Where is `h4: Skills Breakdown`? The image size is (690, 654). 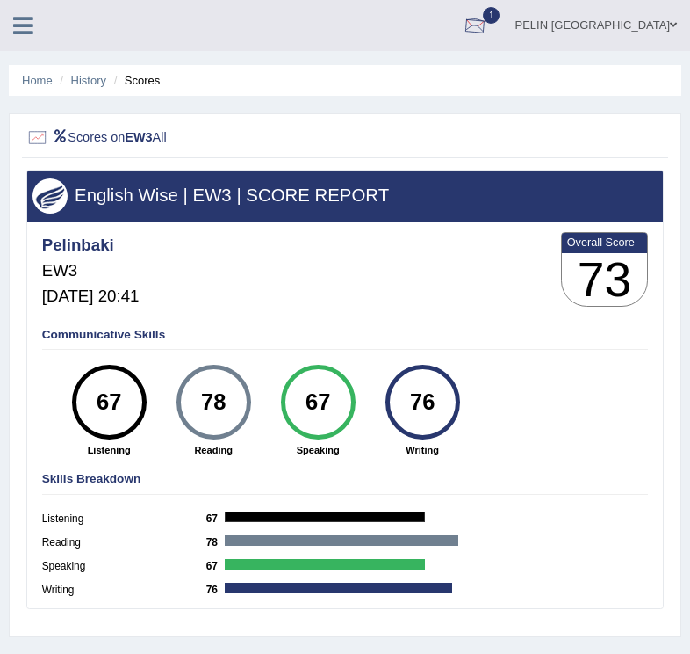 h4: Skills Breakdown is located at coordinates (345, 479).